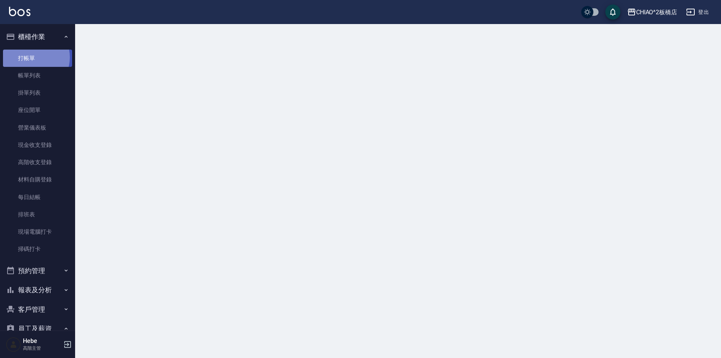 The image size is (721, 358). I want to click on a: 掃碼打卡, so click(38, 249).